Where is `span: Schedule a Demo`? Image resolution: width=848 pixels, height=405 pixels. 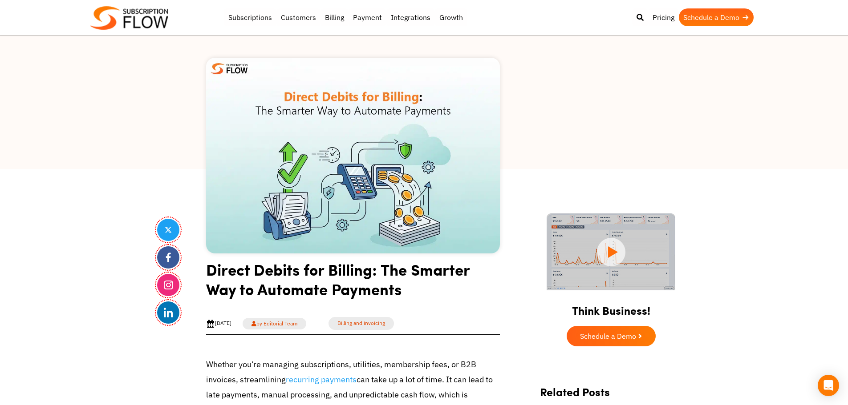 span: Schedule a Demo is located at coordinates (608, 336).